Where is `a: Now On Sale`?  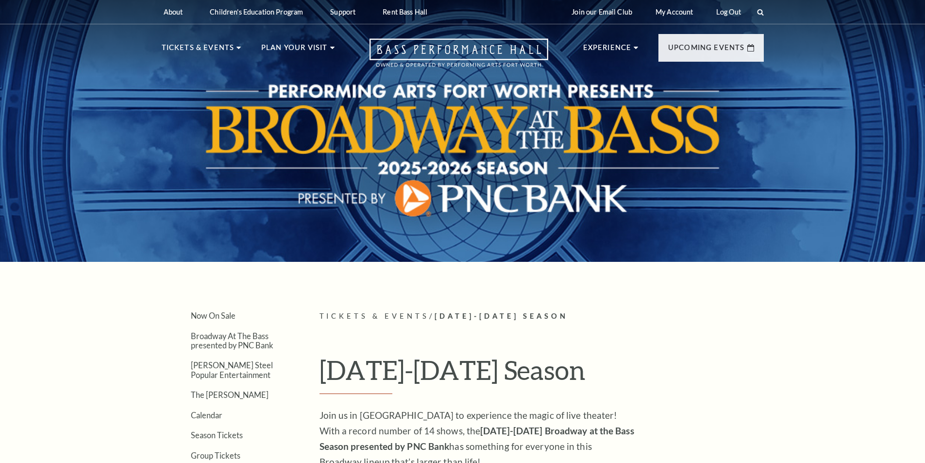
a: Now On Sale is located at coordinates (213, 315).